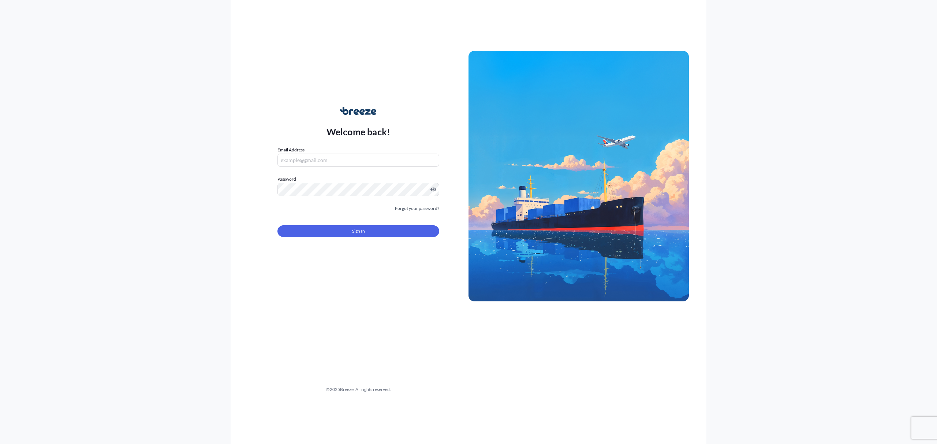 The height and width of the screenshot is (444, 937). Describe the element at coordinates (417, 209) in the screenshot. I see `a: Forgot your password?` at that location.